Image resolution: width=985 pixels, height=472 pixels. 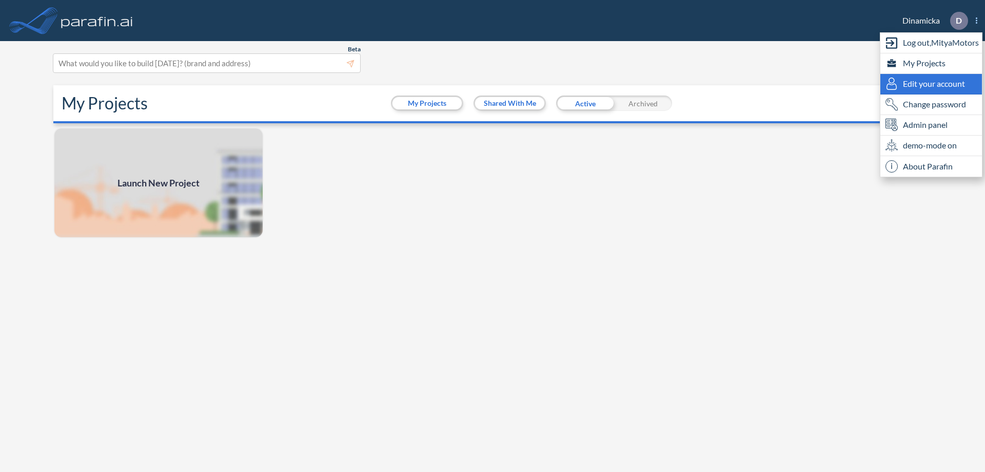 What do you see at coordinates (643, 103) in the screenshot?
I see `div: Archived` at bounding box center [643, 103].